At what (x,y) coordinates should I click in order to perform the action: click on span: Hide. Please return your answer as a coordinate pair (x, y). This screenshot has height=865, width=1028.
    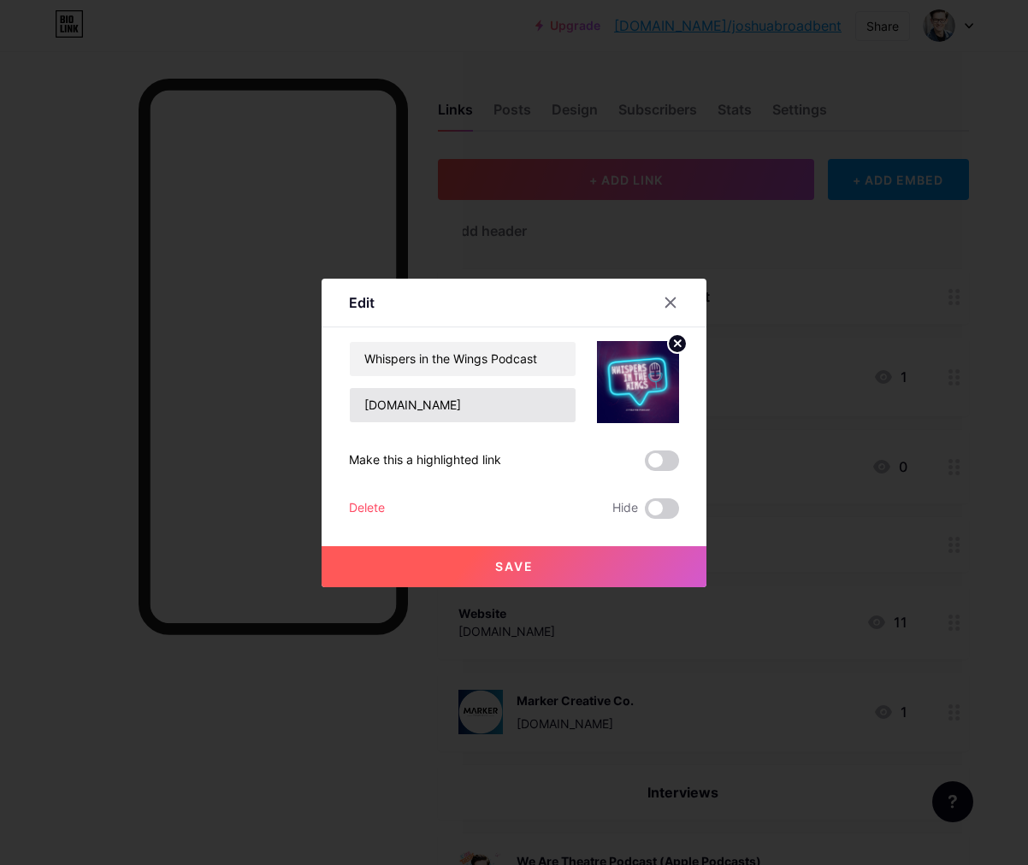
    Looking at the image, I should click on (625, 509).